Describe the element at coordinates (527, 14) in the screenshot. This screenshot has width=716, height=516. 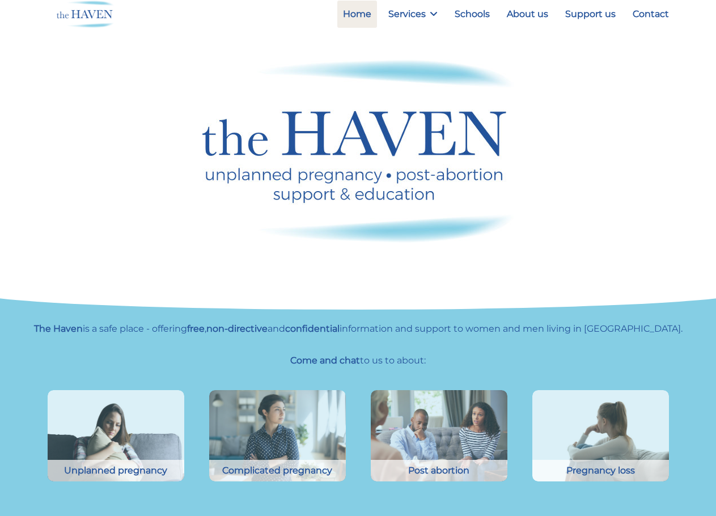
I see `a: About us` at that location.